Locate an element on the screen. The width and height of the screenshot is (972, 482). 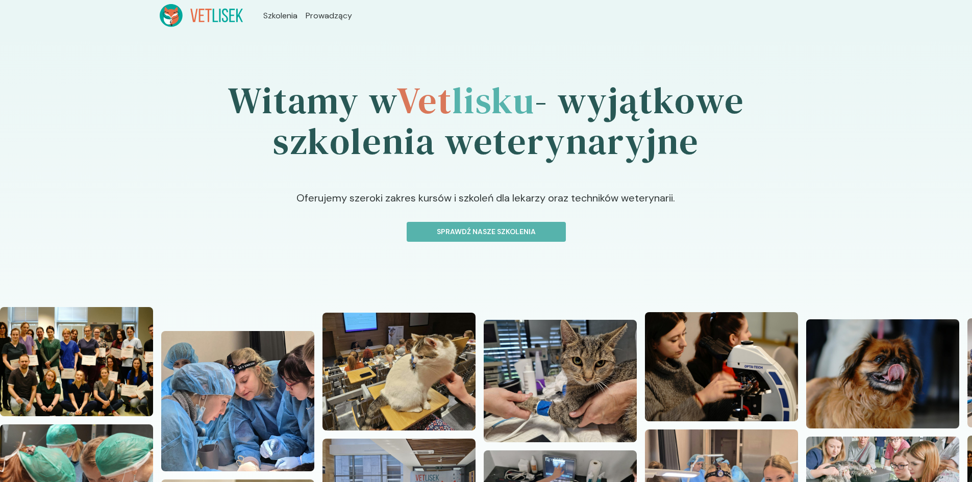
img: Z2WOuJbqstJ98vaF_20221127_125425.jpg is located at coordinates (561, 381).